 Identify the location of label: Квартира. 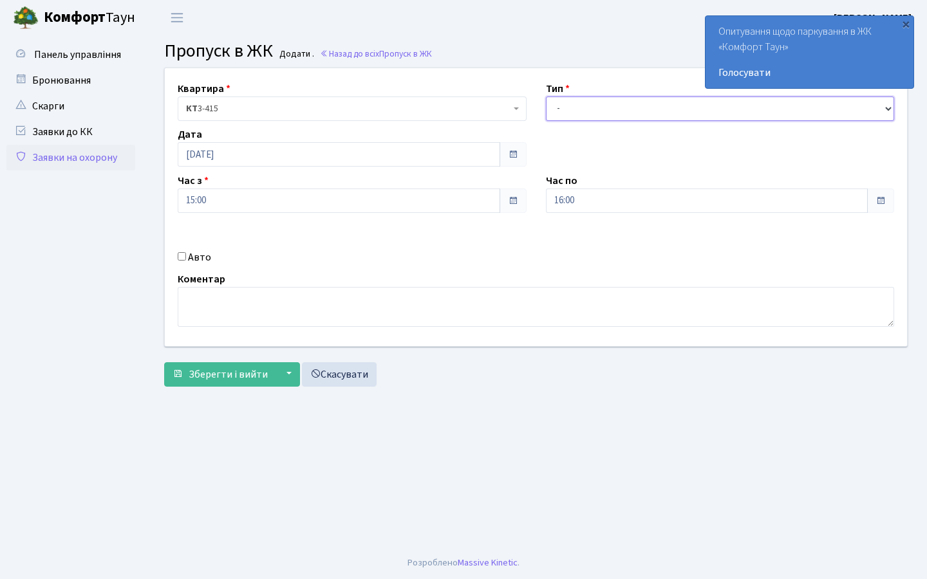
(204, 89).